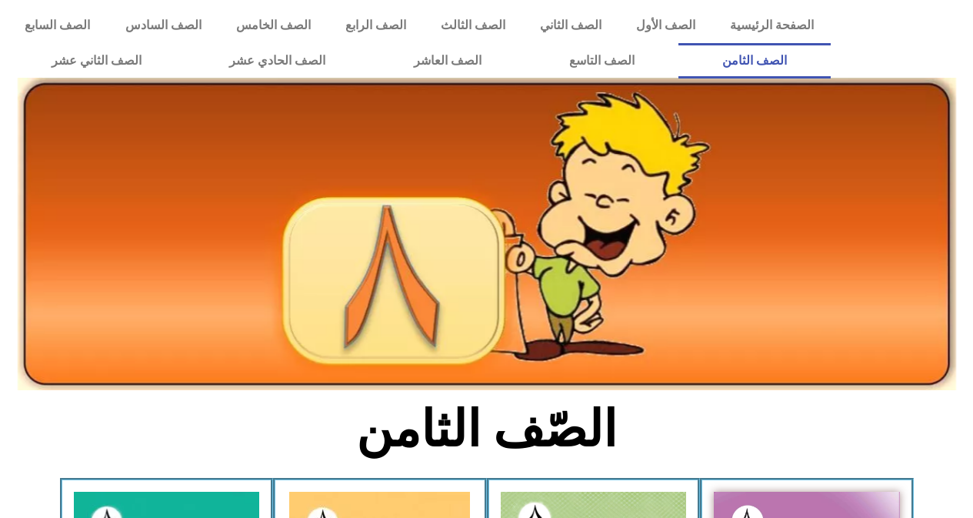 The image size is (973, 518). I want to click on a: الصف الحادي عشر, so click(277, 61).